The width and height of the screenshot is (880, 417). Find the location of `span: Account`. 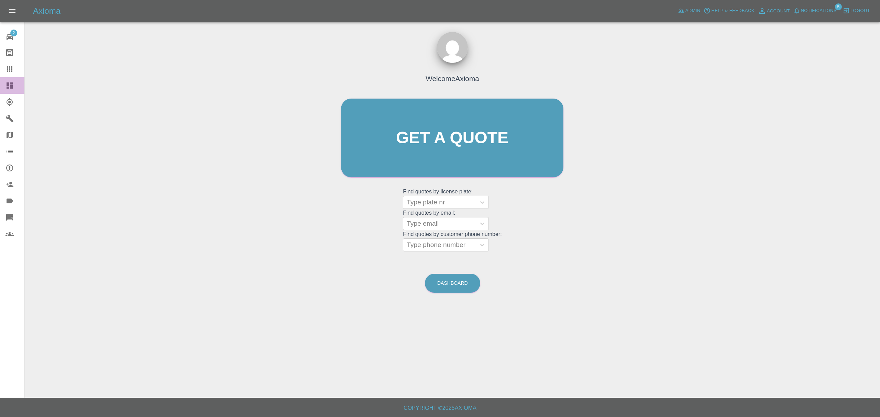

span: Account is located at coordinates (778, 11).